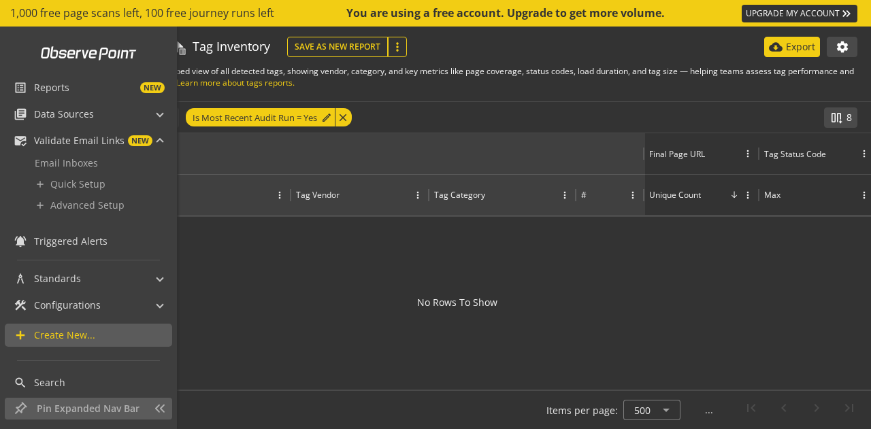 This screenshot has width=871, height=429. Describe the element at coordinates (318, 195) in the screenshot. I see `div: Tag Vendor` at that location.